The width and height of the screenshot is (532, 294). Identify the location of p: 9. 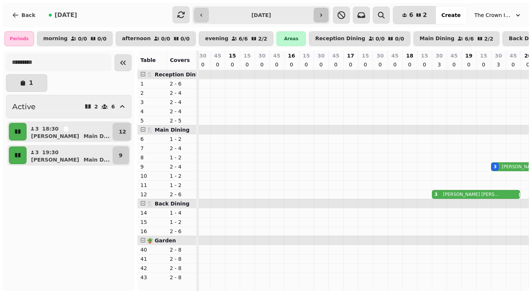
(121, 155).